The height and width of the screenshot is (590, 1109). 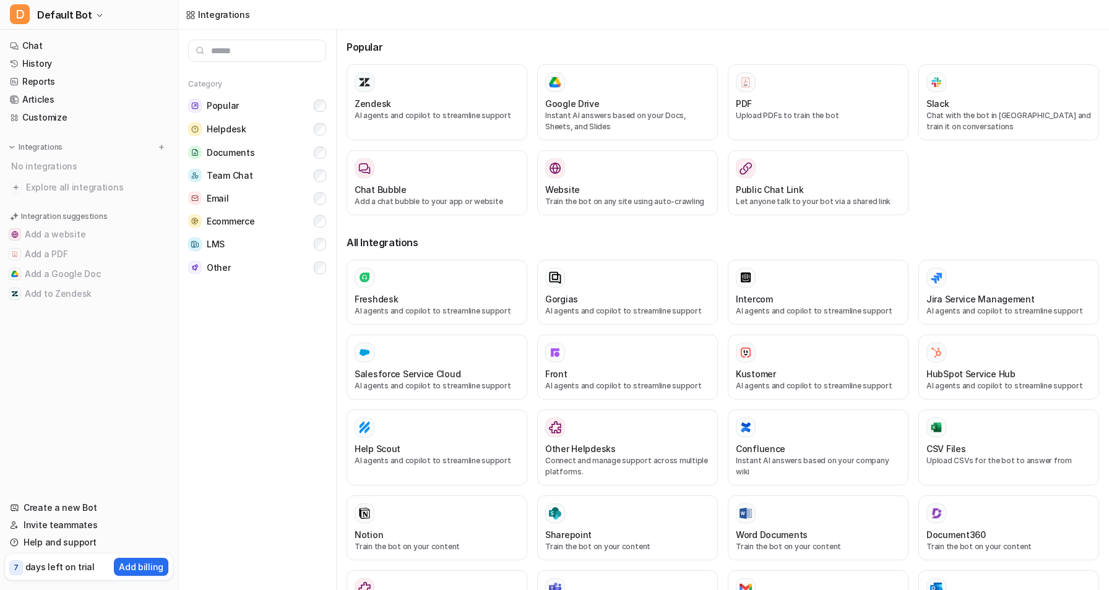 I want to click on img: Other Helpdesks, so click(x=555, y=427).